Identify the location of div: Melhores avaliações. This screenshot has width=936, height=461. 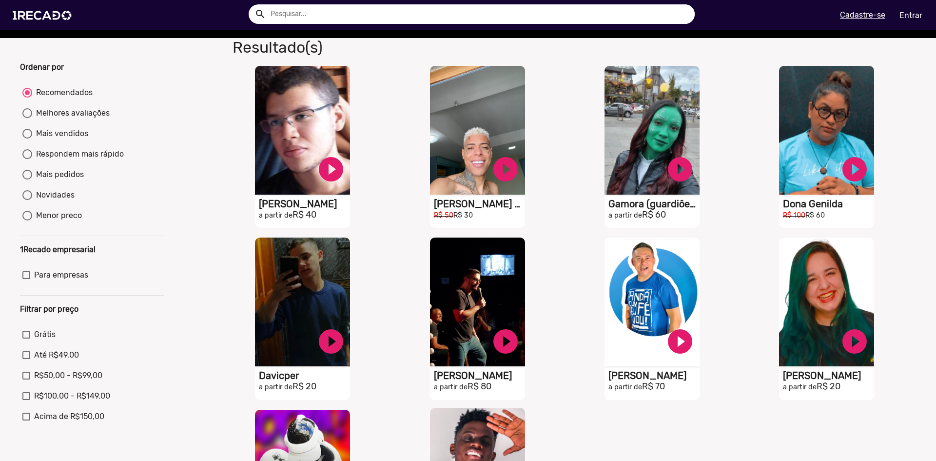
(71, 113).